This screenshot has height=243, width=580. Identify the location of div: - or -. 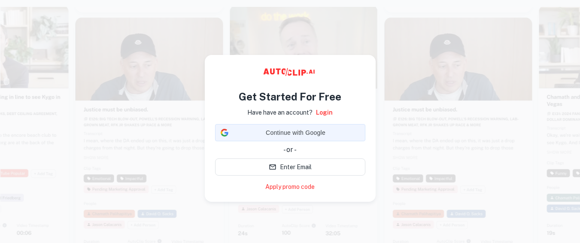
(290, 150).